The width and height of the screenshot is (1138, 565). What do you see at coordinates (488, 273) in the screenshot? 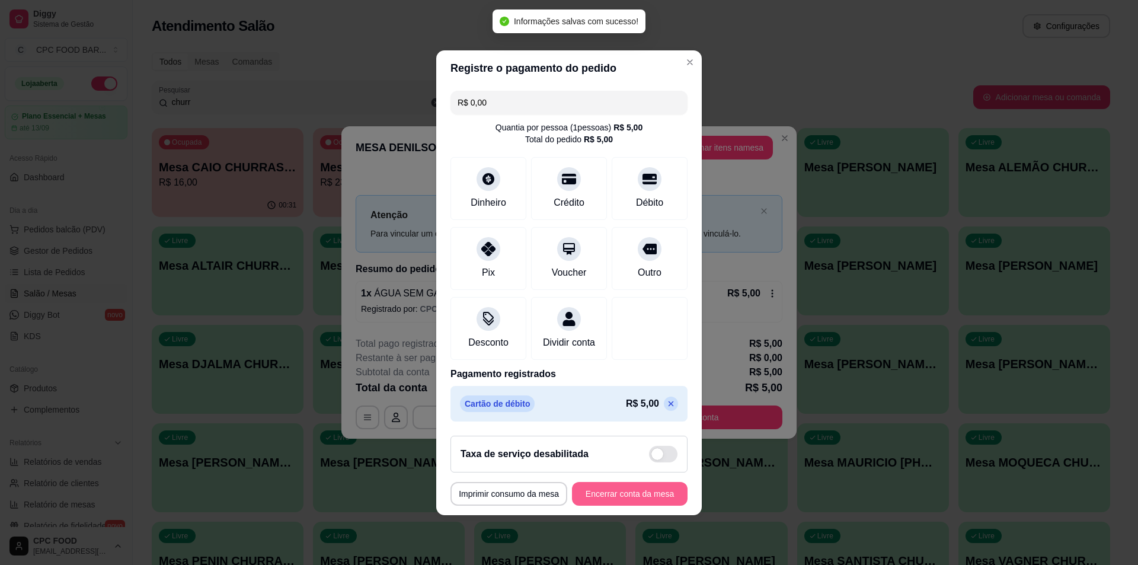
I see `div: Pix` at bounding box center [488, 273].